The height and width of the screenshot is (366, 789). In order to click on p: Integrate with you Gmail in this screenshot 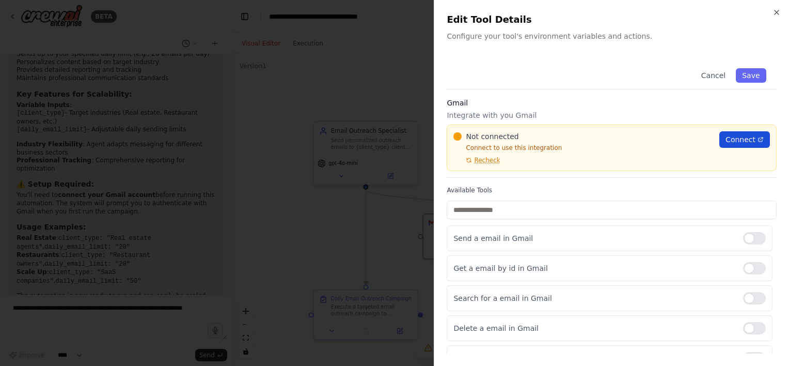, I will do `click(611, 115)`.